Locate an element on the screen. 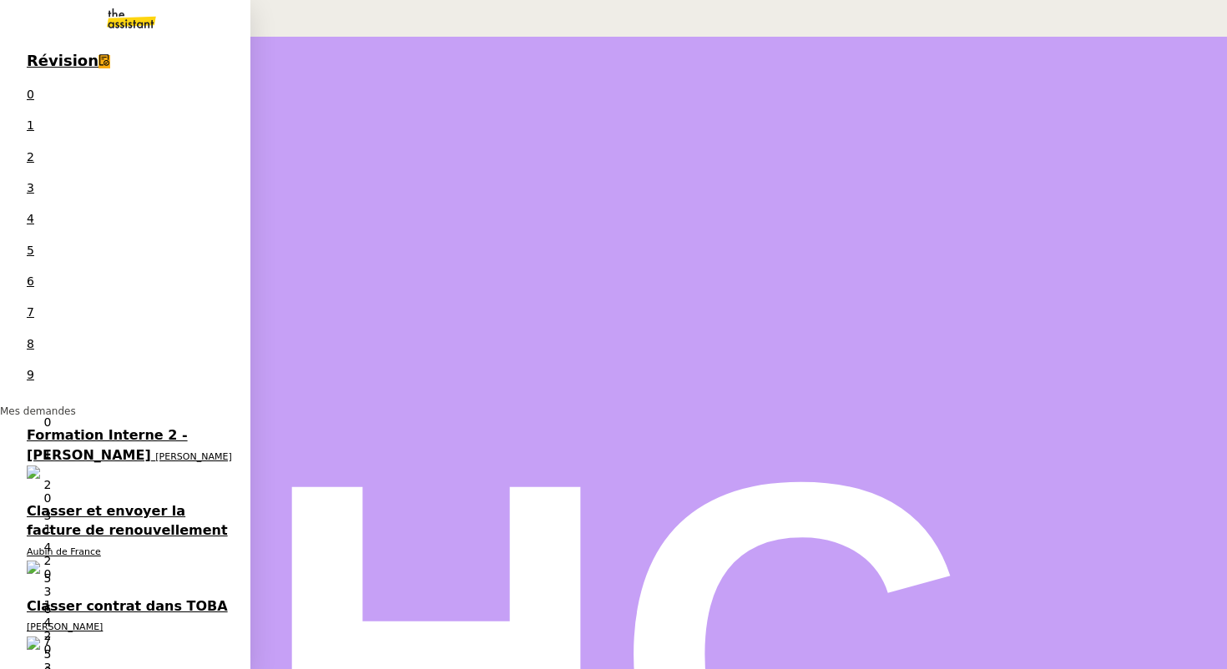 The image size is (1227, 669). p: 9 is located at coordinates (132, 375).